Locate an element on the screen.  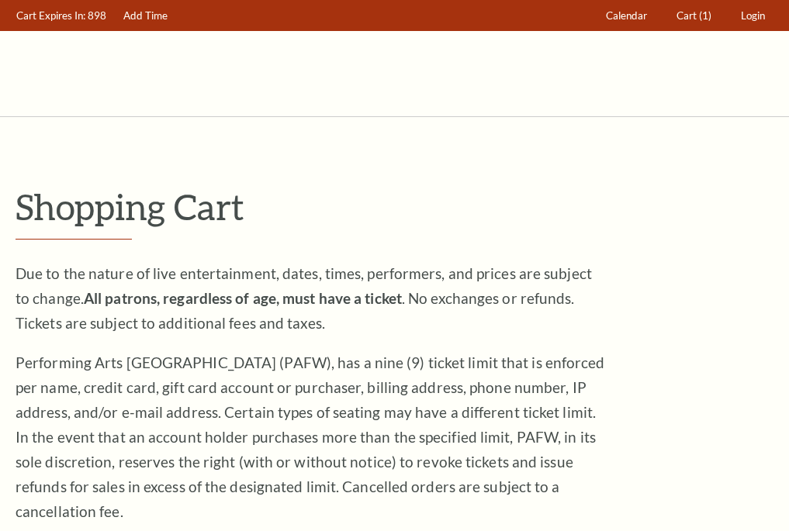
a: Calendar is located at coordinates (626, 16).